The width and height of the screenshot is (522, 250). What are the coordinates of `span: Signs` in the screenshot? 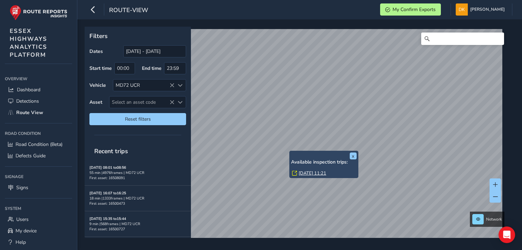 It's located at (22, 187).